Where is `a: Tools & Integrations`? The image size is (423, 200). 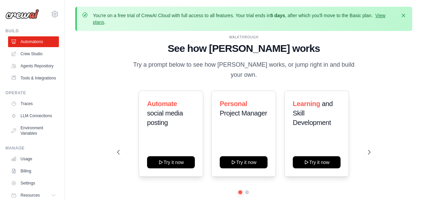 a: Tools & Integrations is located at coordinates (33, 78).